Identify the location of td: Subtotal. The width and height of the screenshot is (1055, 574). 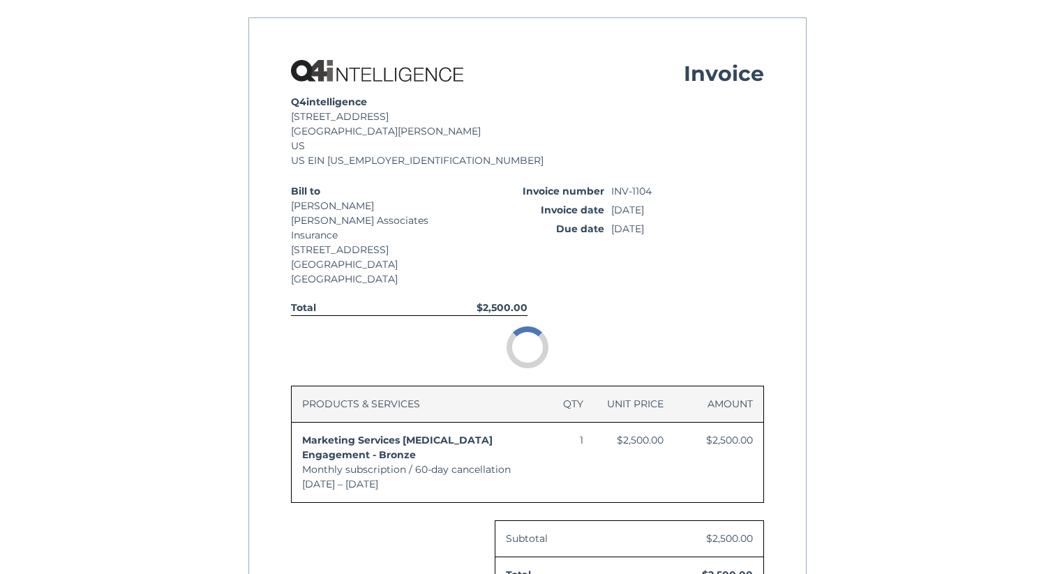
(560, 539).